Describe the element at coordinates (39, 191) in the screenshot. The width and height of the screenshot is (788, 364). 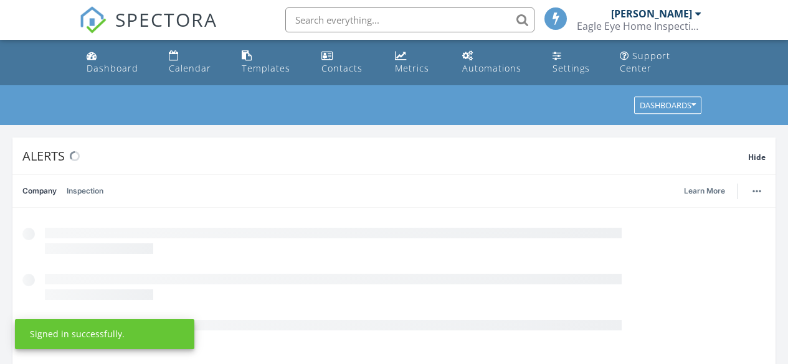
I see `a: Company` at that location.